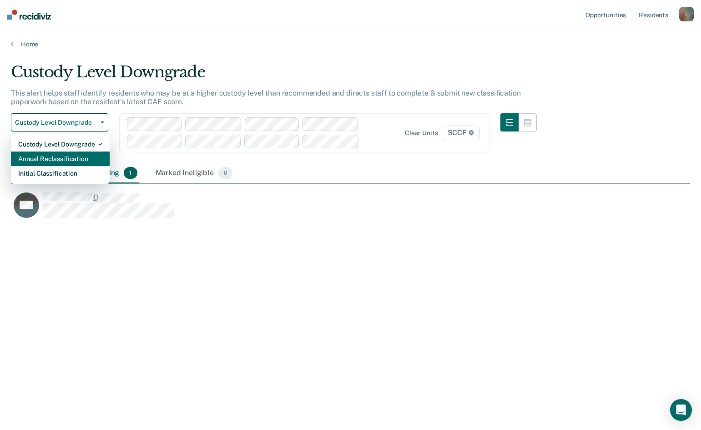  I want to click on div: Annual Reclassification, so click(60, 159).